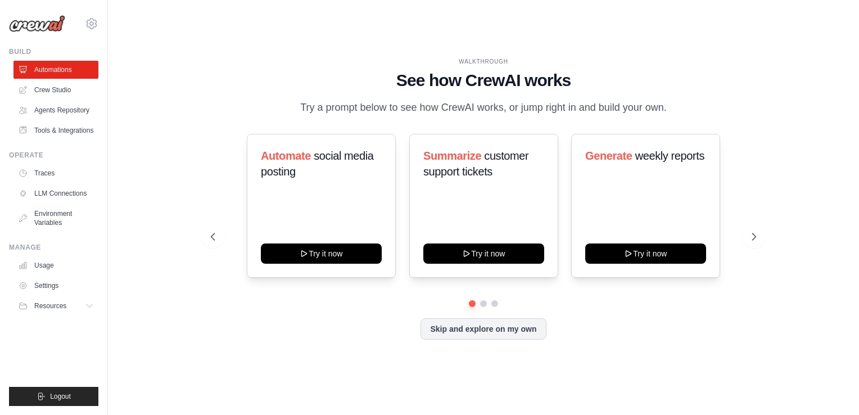  What do you see at coordinates (56, 285) in the screenshot?
I see `a: Settings` at bounding box center [56, 285].